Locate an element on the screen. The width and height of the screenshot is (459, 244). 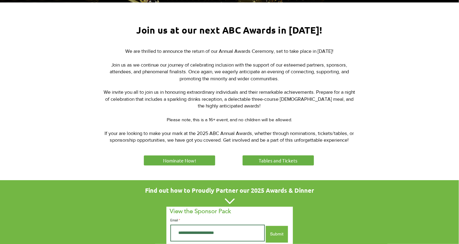
span: Join us as we continue our journey of celebrating inclusion with the support of our esteemed part... is located at coordinates (229, 72).